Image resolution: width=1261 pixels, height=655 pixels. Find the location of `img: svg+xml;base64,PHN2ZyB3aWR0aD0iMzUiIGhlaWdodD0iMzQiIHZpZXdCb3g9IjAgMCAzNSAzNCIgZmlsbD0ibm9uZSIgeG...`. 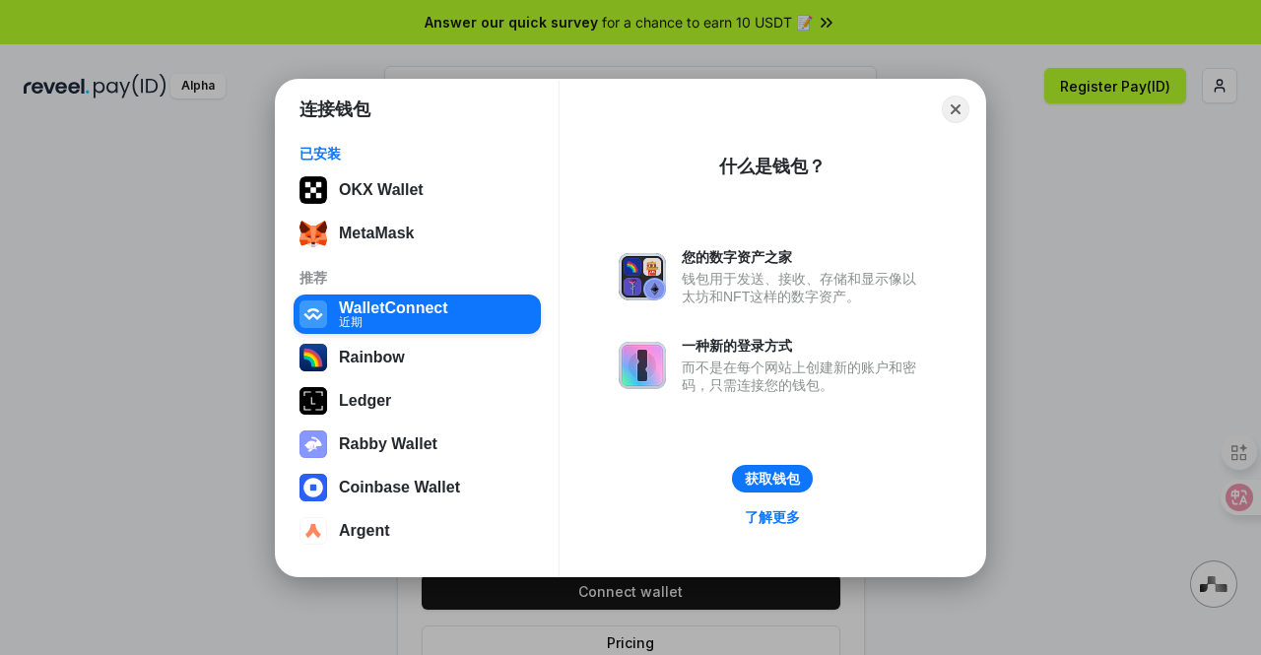

img: svg+xml;base64,PHN2ZyB3aWR0aD0iMzUiIGhlaWdodD0iMzQiIHZpZXdCb3g9IjAgMCAzNSAzNCIgZmlsbD0ibm9uZSIgeG... is located at coordinates (313, 233).